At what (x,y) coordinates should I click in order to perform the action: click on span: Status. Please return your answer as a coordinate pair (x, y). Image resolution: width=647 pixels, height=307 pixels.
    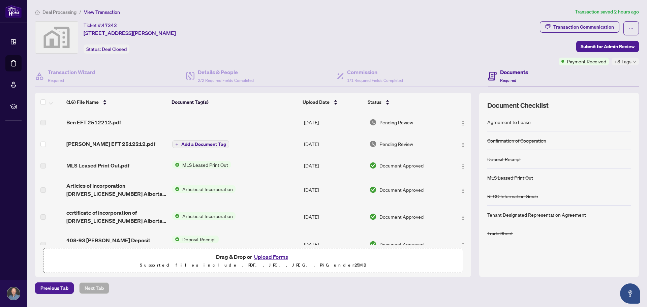
    Looking at the image, I should click on (374, 102).